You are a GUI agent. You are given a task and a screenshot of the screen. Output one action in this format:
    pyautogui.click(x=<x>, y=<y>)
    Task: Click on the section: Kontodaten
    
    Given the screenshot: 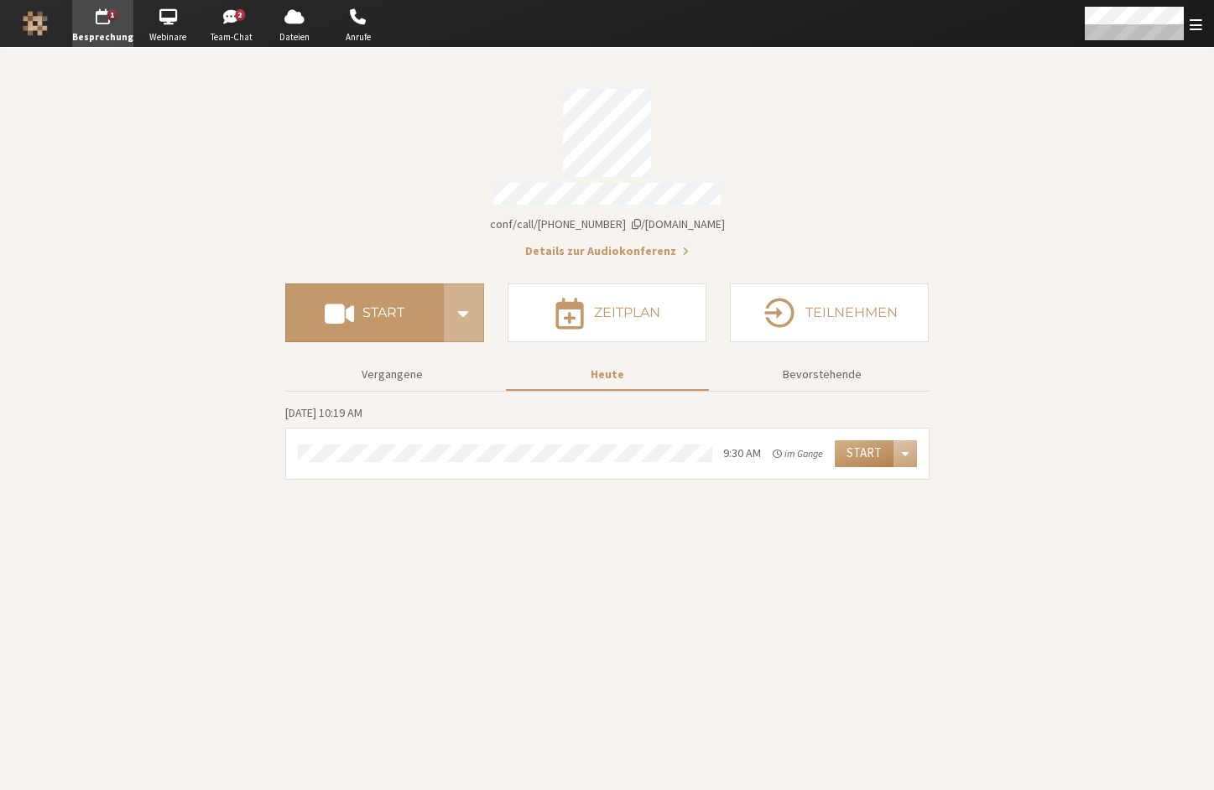 What is the action you would take?
    pyautogui.click(x=607, y=169)
    